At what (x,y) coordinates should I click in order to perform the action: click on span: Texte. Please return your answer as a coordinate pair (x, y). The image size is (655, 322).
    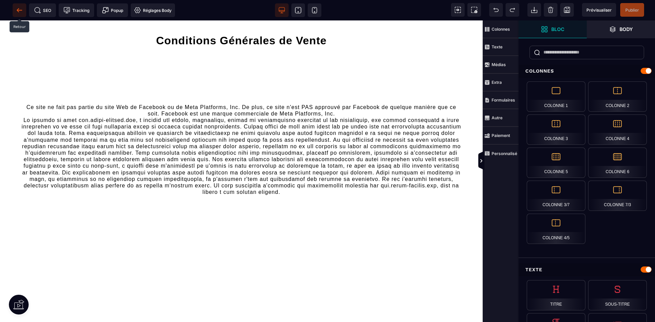
    Looking at the image, I should click on (500, 47).